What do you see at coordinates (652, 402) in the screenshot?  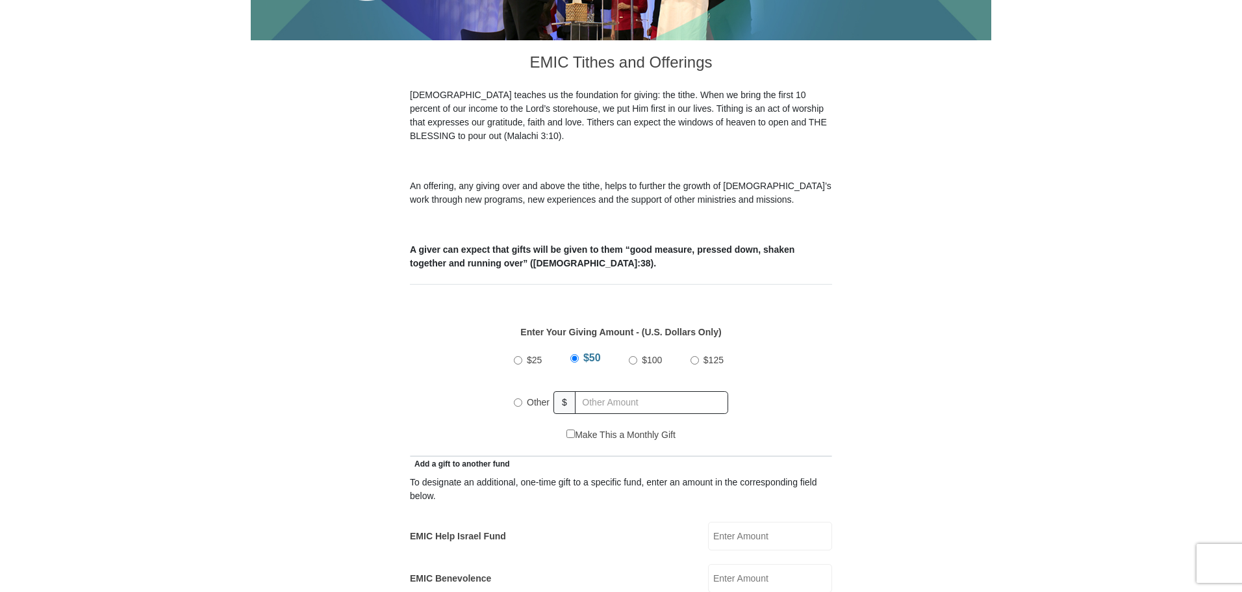 I see `input: Other Amount` at bounding box center [652, 402].